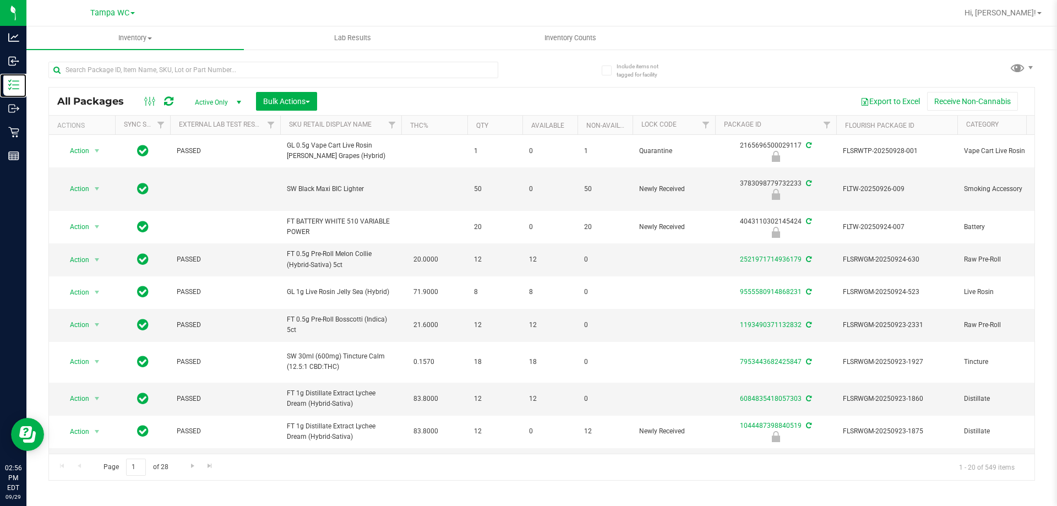 The height and width of the screenshot is (506, 1057). Describe the element at coordinates (776, 232) in the screenshot. I see `div: Newly Received` at that location.